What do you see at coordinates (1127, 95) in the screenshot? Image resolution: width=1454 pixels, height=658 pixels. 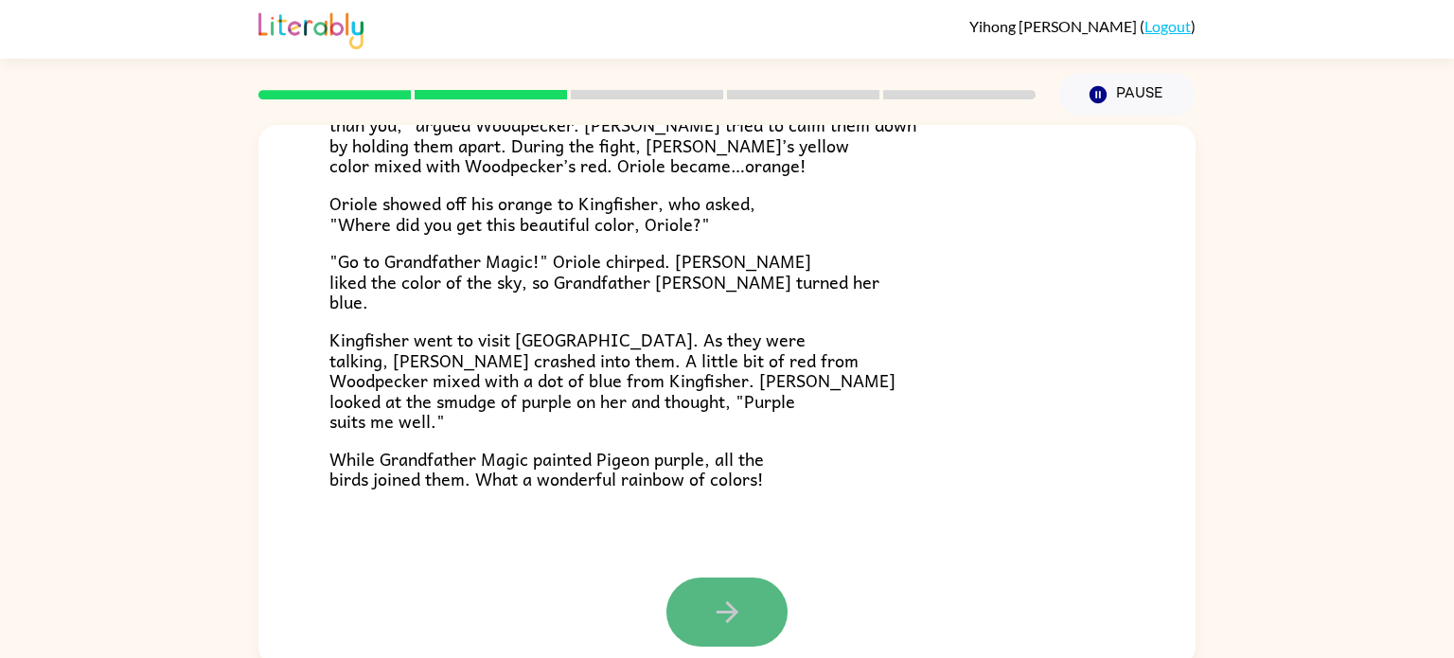 I see `button: Pause` at bounding box center [1127, 95].